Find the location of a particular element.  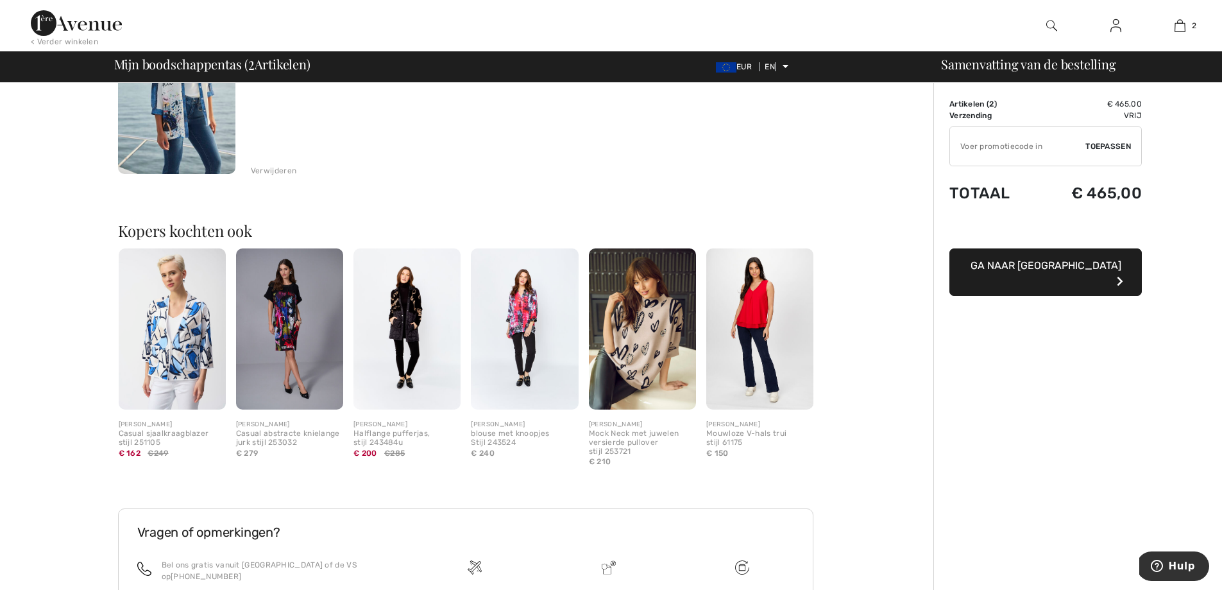

img: Mijn gegevens is located at coordinates (1116, 26).